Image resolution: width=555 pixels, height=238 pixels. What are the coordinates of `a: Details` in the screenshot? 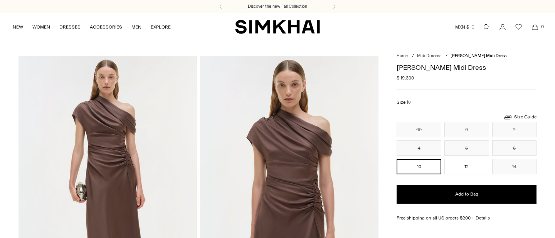 It's located at (482, 218).